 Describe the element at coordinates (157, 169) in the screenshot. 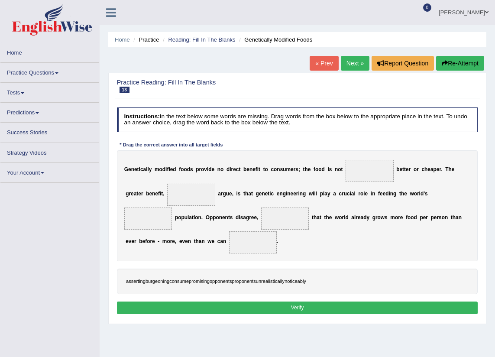

I see `b: m` at that location.